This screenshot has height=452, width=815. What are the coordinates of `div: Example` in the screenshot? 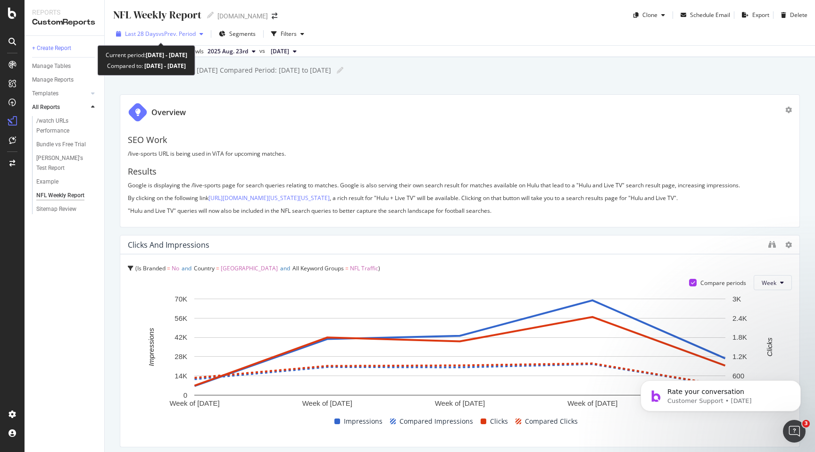 It's located at (47, 182).